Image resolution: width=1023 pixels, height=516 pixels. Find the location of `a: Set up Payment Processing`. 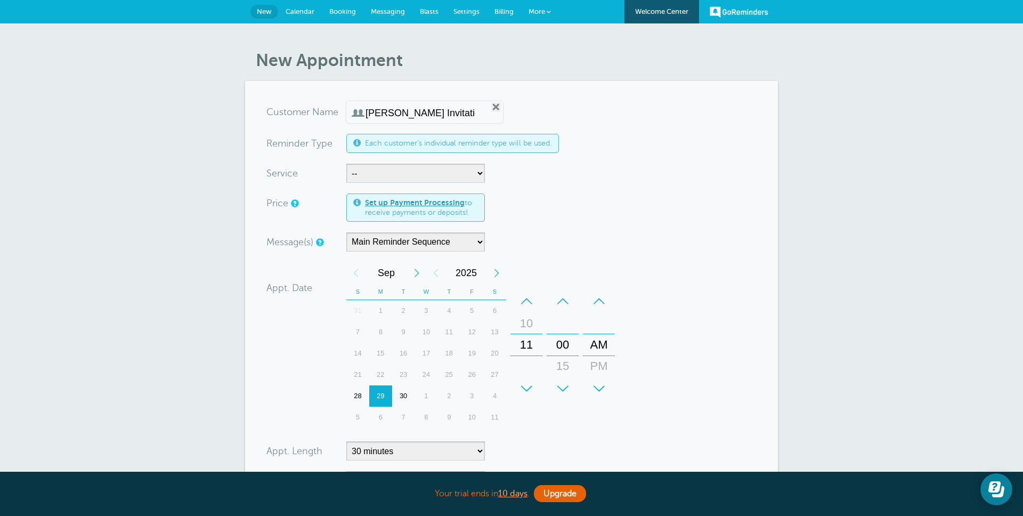

a: Set up Payment Processing is located at coordinates (415, 202).